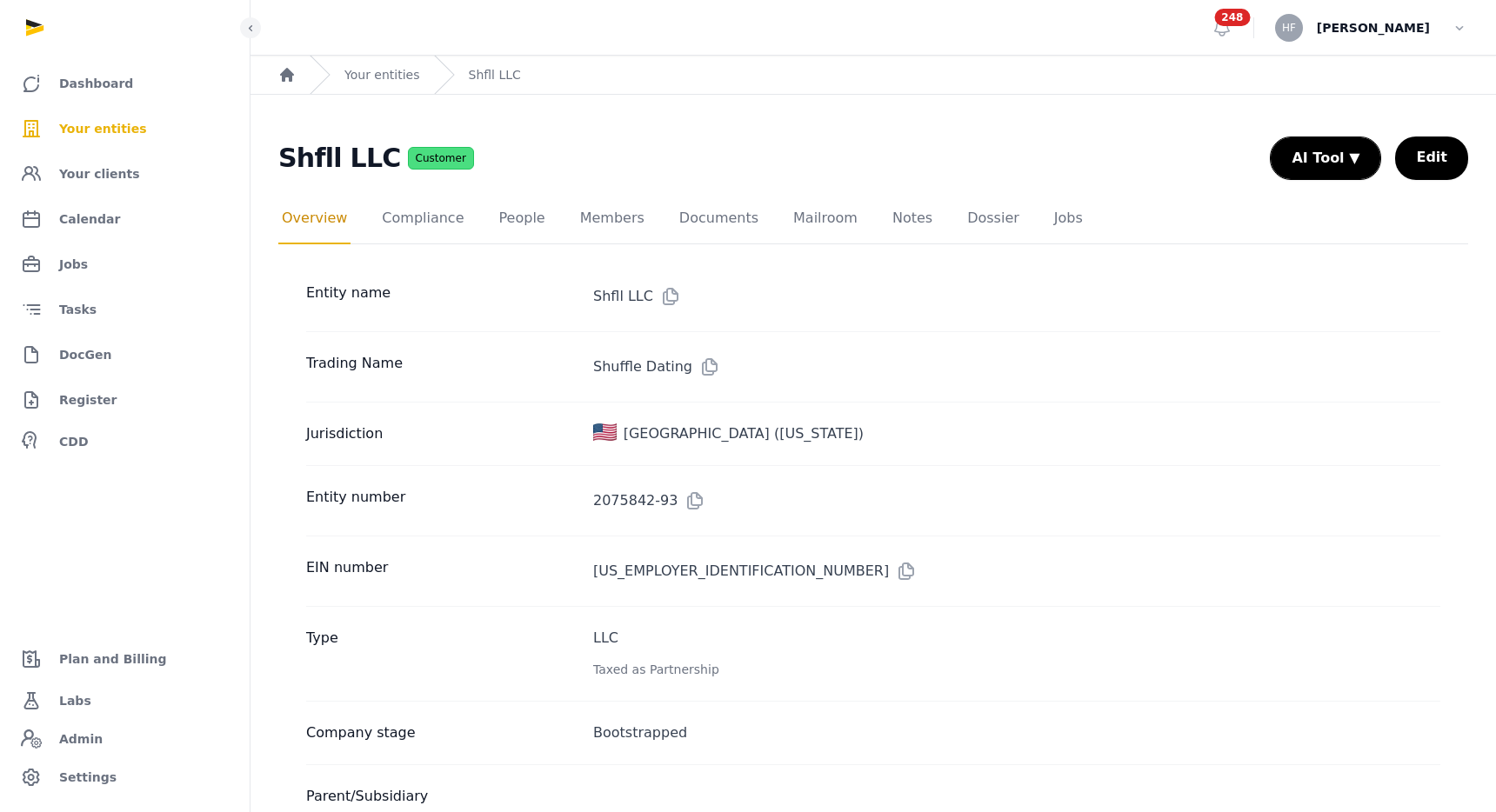 This screenshot has width=1496, height=812. What do you see at coordinates (124, 659) in the screenshot?
I see `a: Plan and Billing` at bounding box center [124, 659].